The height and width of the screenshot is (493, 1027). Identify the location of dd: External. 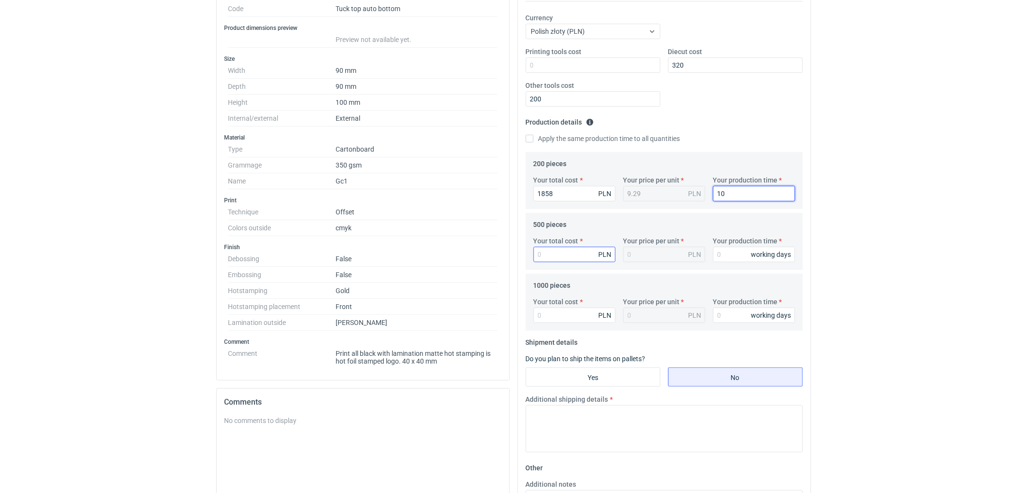
(417, 118).